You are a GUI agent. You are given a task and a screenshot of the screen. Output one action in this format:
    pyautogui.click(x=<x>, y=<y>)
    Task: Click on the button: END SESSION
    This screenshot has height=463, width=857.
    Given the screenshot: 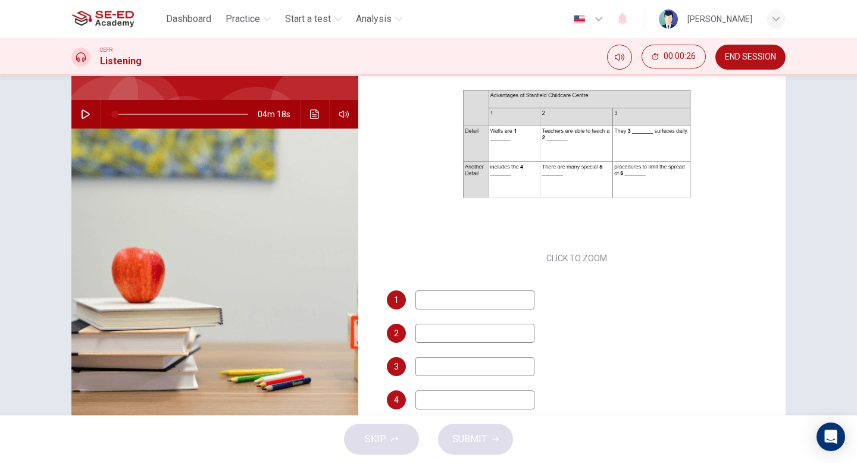 What is the action you would take?
    pyautogui.click(x=751, y=57)
    